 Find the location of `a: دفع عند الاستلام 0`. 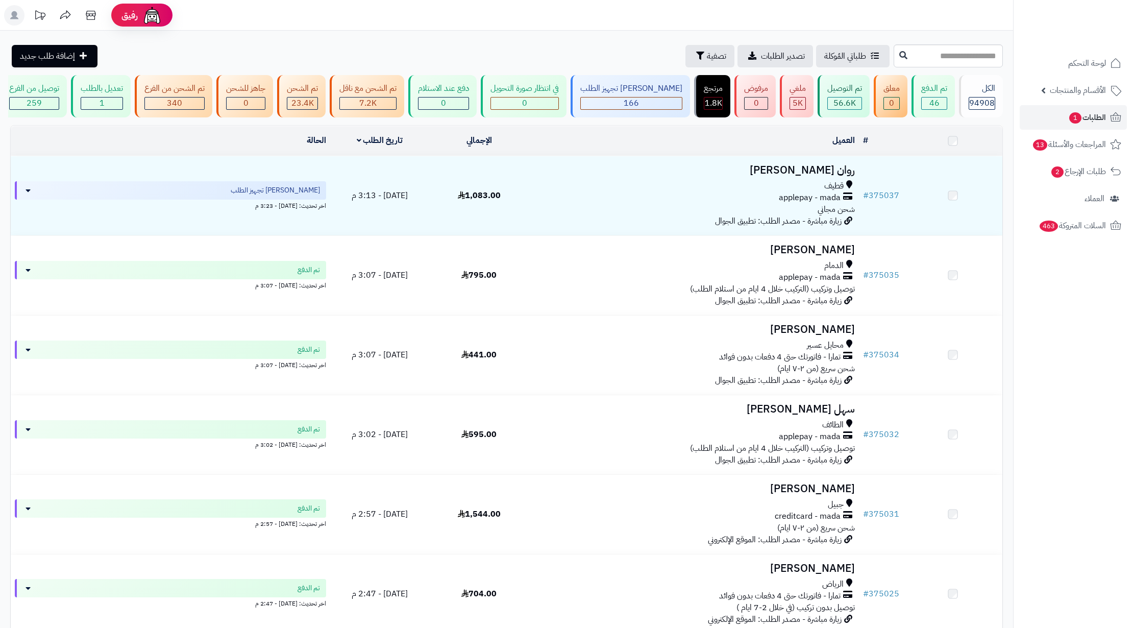

a: دفع عند الاستلام 0 is located at coordinates (443, 96).